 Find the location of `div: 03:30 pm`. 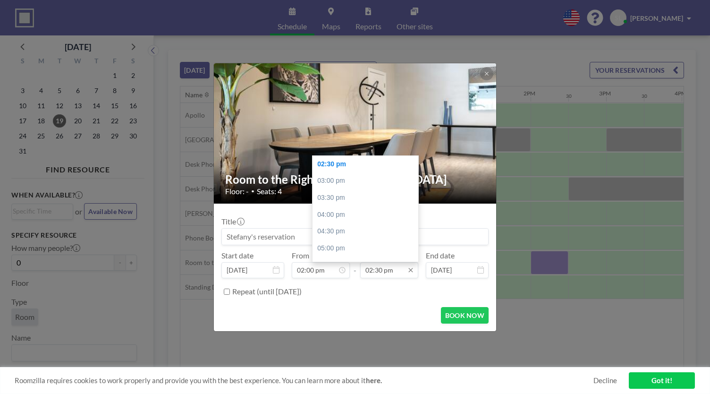

div: 03:30 pm is located at coordinates (368, 198).